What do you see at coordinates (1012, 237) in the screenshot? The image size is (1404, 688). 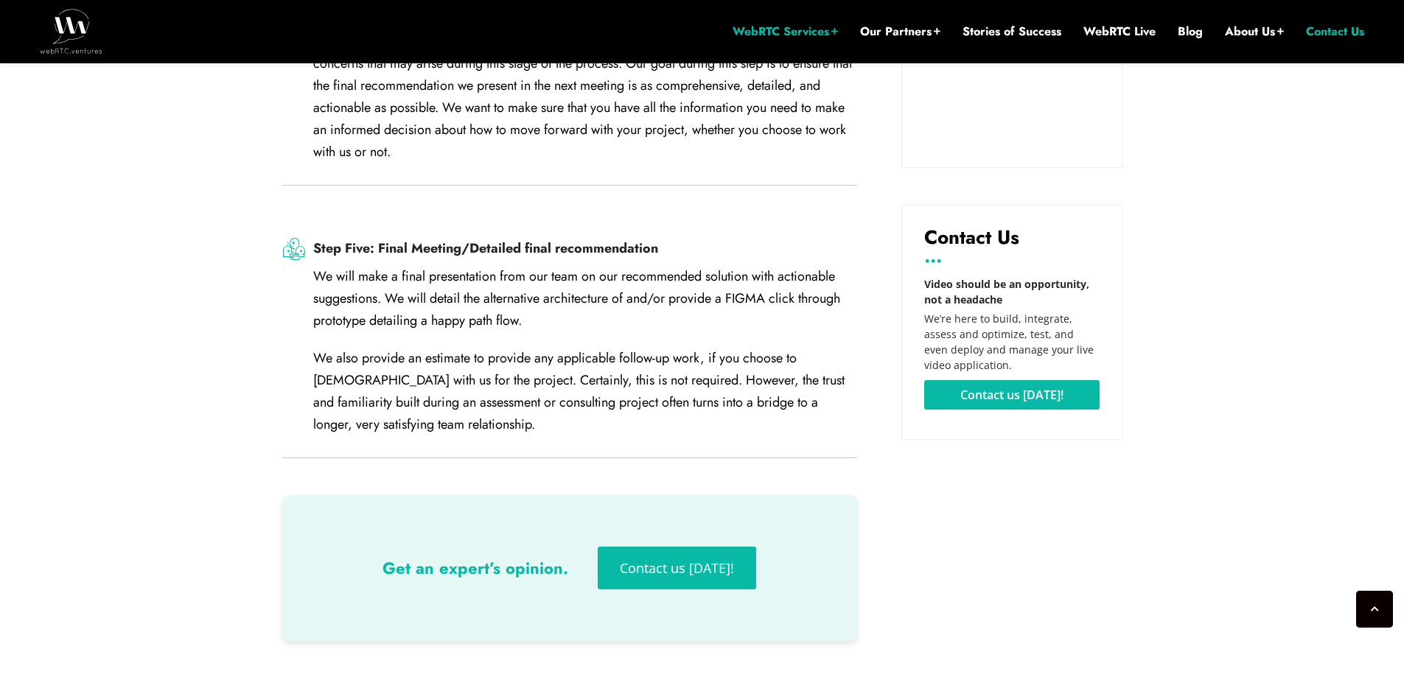 I see `h3: Contact Us` at bounding box center [1012, 237].